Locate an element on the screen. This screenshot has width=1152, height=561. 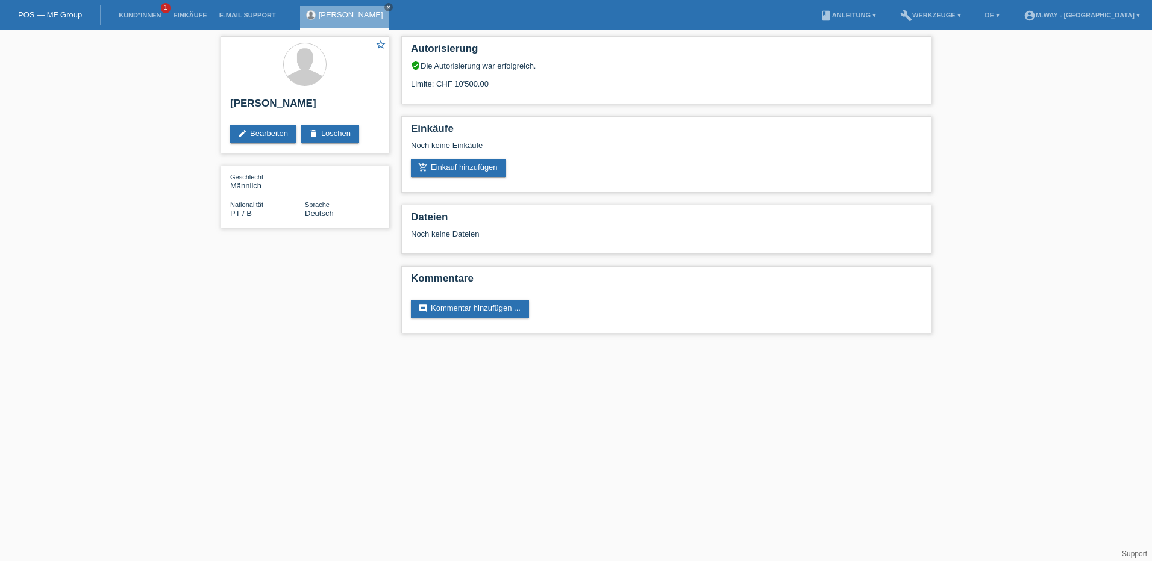
a: star_border is located at coordinates (381, 45).